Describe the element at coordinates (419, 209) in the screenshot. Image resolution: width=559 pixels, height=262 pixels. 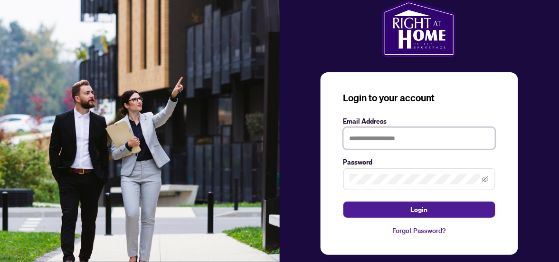
I see `span: Login` at that location.